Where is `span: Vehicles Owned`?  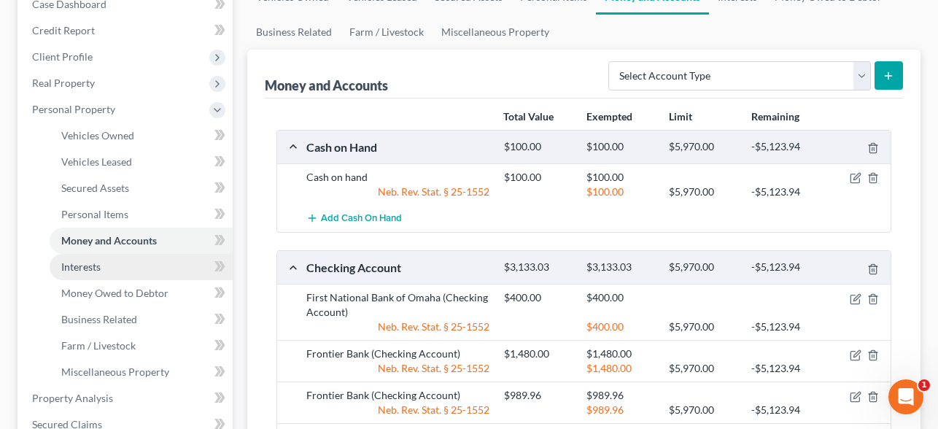 span: Vehicles Owned is located at coordinates (98, 135).